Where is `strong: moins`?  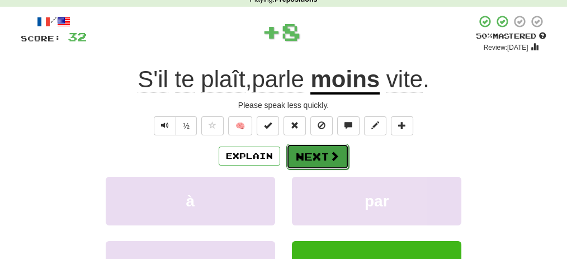 strong: moins is located at coordinates (345, 80).